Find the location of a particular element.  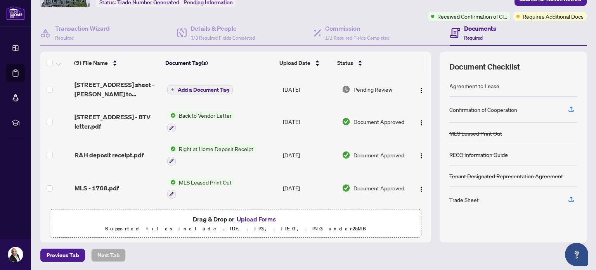

span: 1/1 Required Fields Completed is located at coordinates (357, 38).